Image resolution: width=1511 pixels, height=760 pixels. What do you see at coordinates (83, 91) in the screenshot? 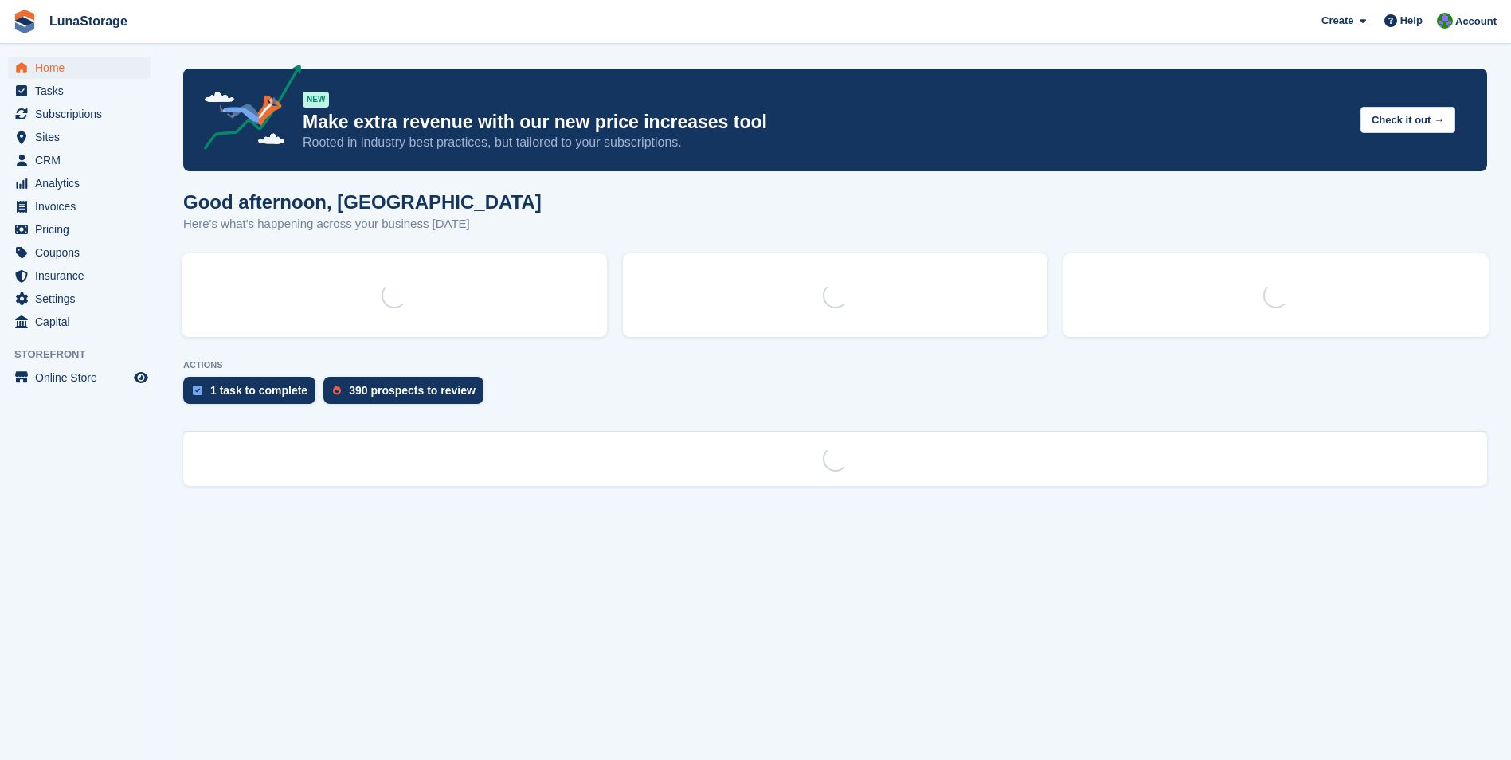
I see `span: Tasks` at bounding box center [83, 91].